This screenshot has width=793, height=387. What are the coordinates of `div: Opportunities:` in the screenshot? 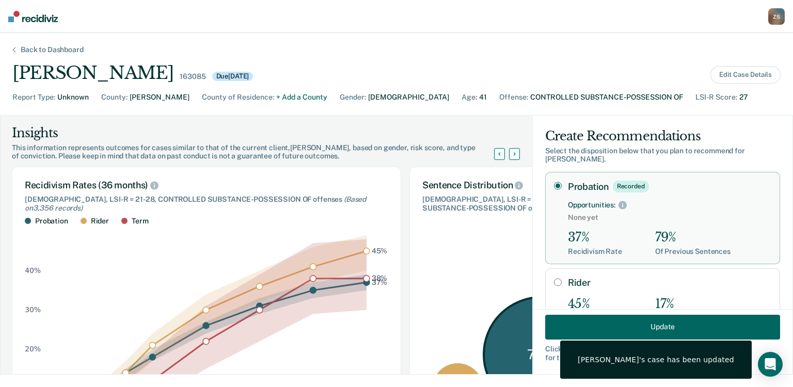 It's located at (592, 205).